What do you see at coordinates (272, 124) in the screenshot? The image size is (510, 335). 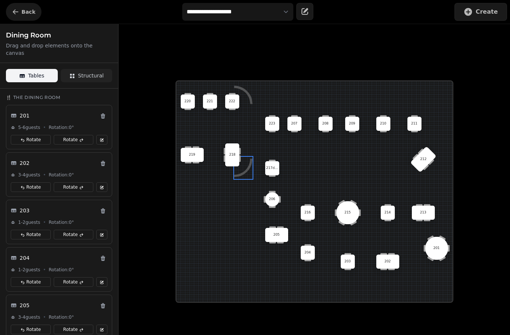 I see `p: 223` at bounding box center [272, 124].